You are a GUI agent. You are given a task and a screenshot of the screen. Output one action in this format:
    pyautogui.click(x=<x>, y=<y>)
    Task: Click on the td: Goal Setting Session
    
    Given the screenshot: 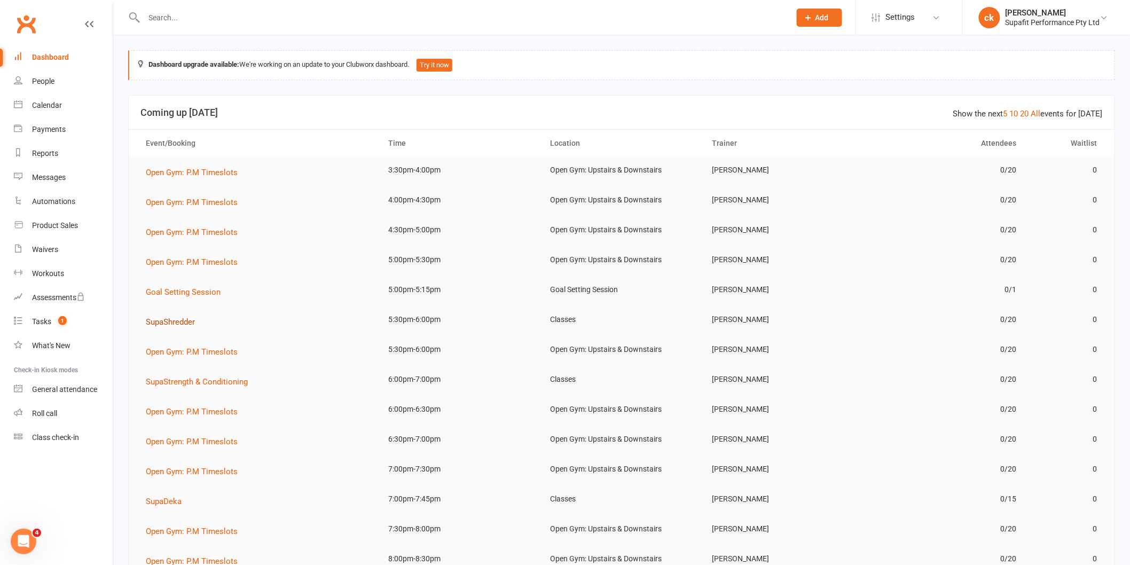 What is the action you would take?
    pyautogui.click(x=621, y=289)
    